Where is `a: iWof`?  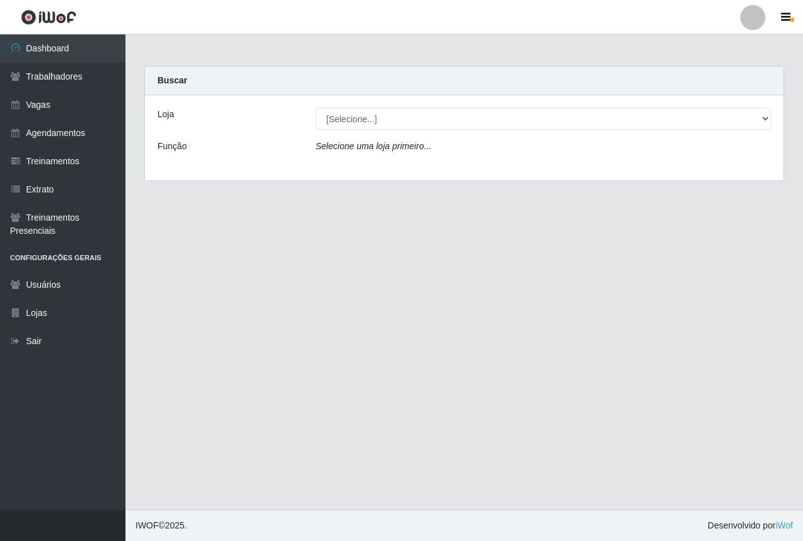 a: iWof is located at coordinates (784, 526).